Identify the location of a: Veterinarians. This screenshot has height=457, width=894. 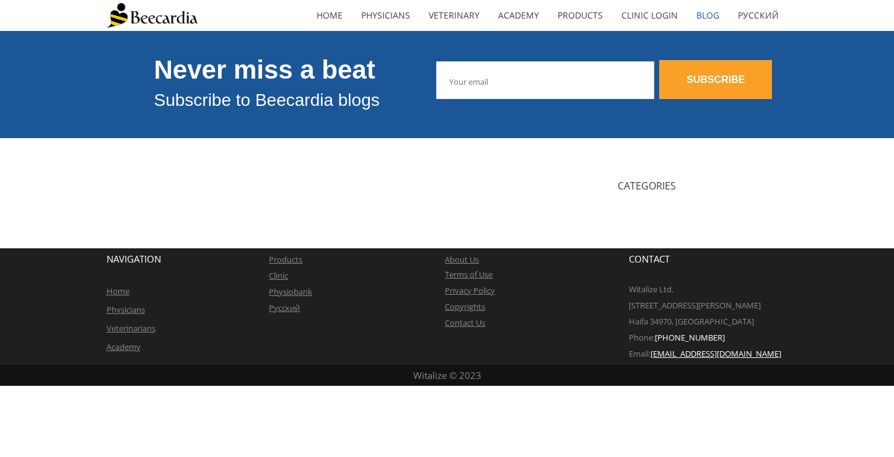
(131, 328).